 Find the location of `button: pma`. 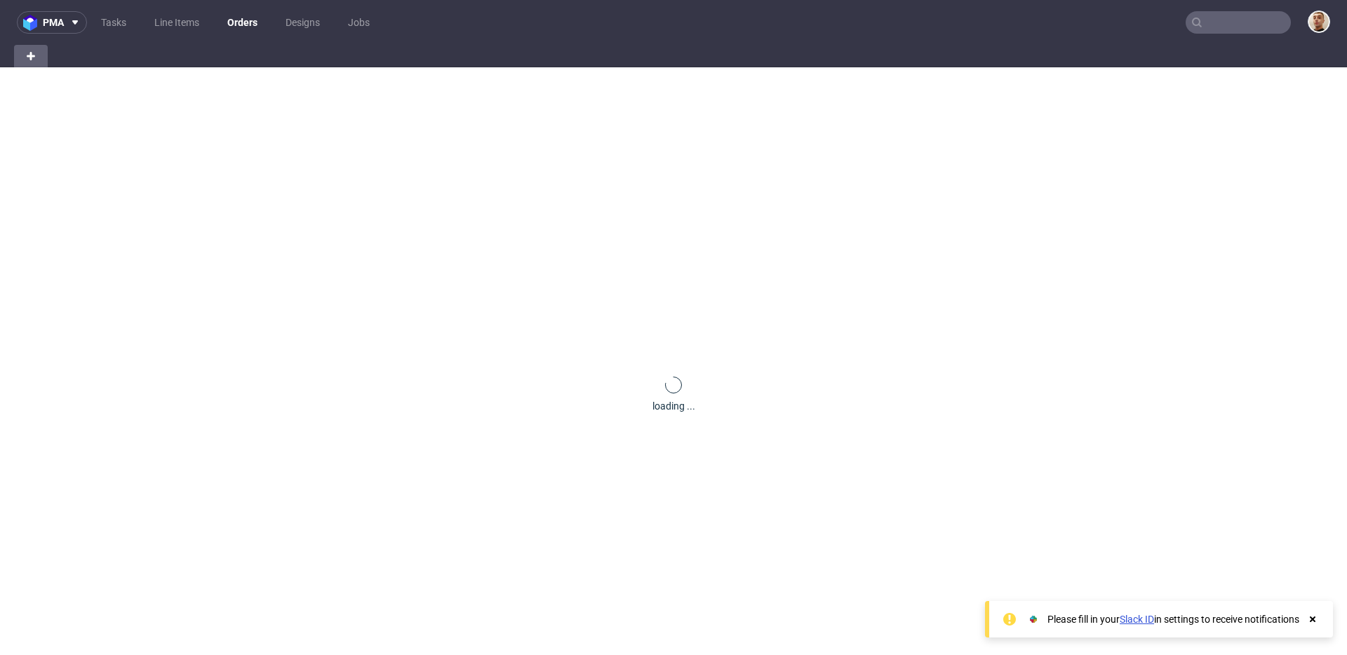

button: pma is located at coordinates (52, 22).